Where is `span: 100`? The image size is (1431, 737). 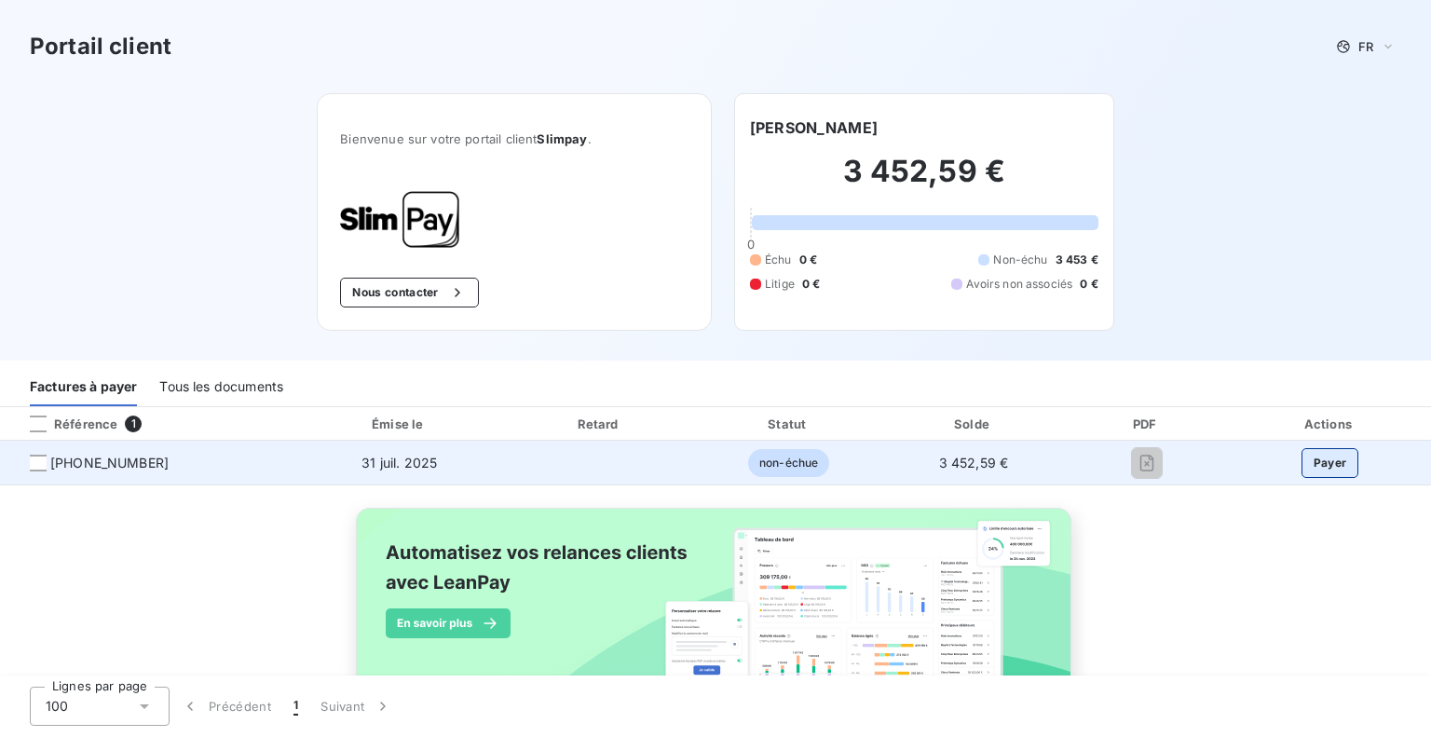
span: 100 is located at coordinates (57, 706).